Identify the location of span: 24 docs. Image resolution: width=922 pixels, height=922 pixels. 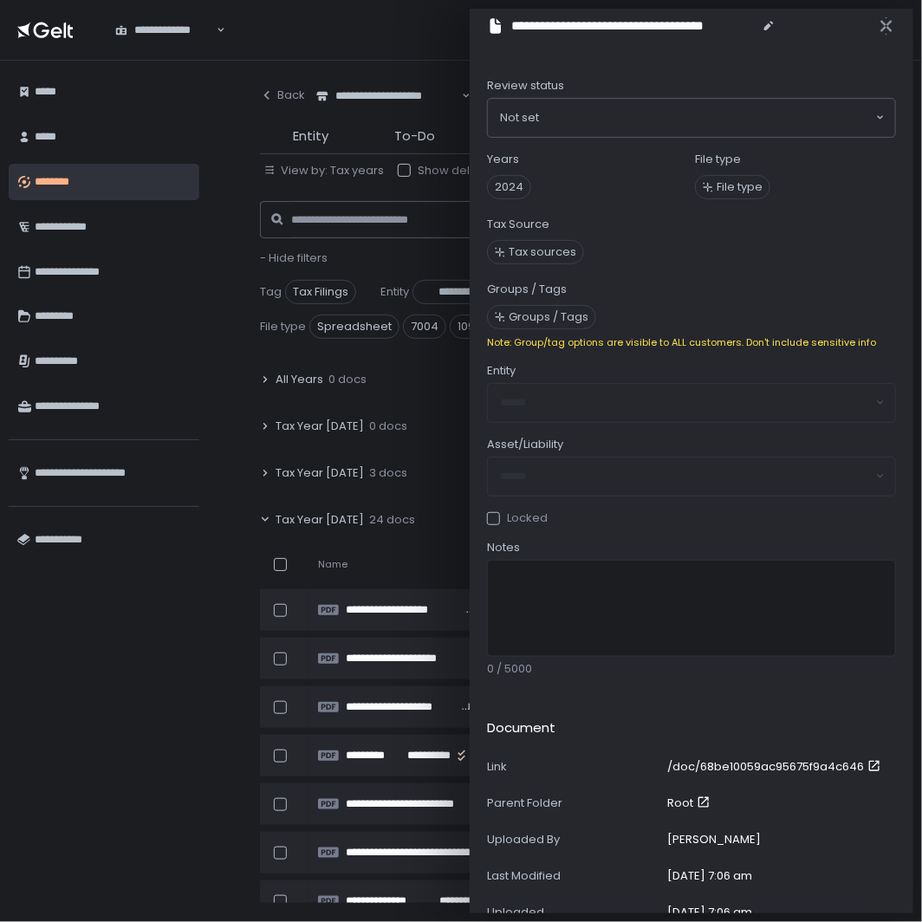
(392, 520).